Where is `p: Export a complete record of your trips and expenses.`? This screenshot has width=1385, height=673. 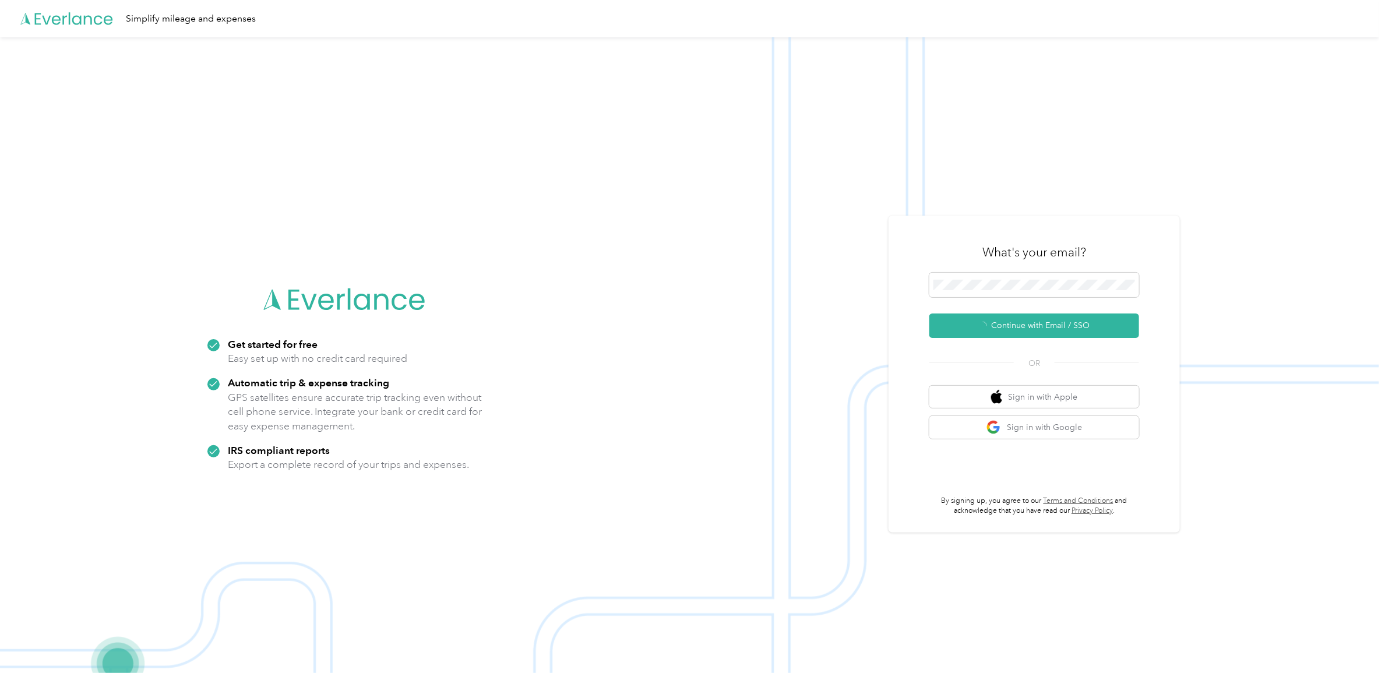 p: Export a complete record of your trips and expenses. is located at coordinates (349, 465).